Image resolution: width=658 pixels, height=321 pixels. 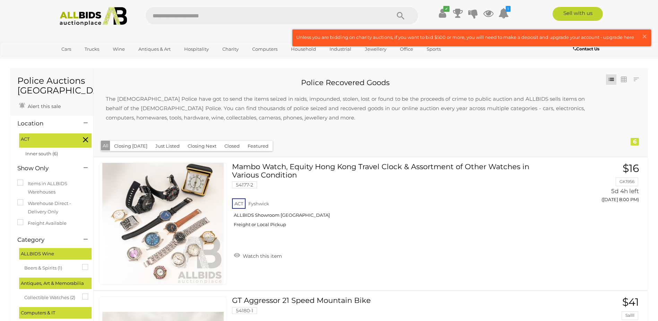 I want to click on a: Wine, so click(x=119, y=49).